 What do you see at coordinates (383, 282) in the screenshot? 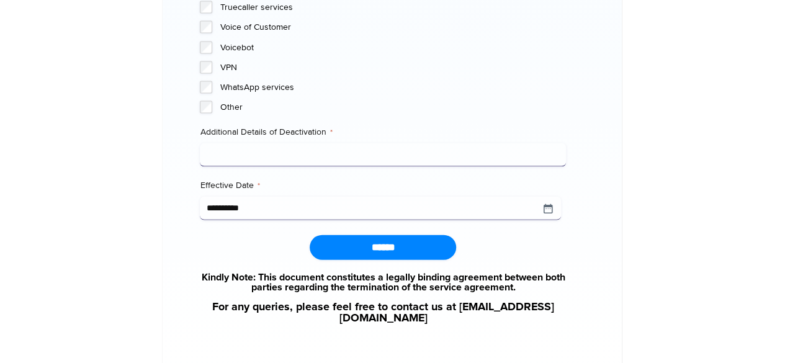
I see `a: Kindly Note: This document constitutes a legally binding agreement between both parties regarding...` at bounding box center [383, 282].